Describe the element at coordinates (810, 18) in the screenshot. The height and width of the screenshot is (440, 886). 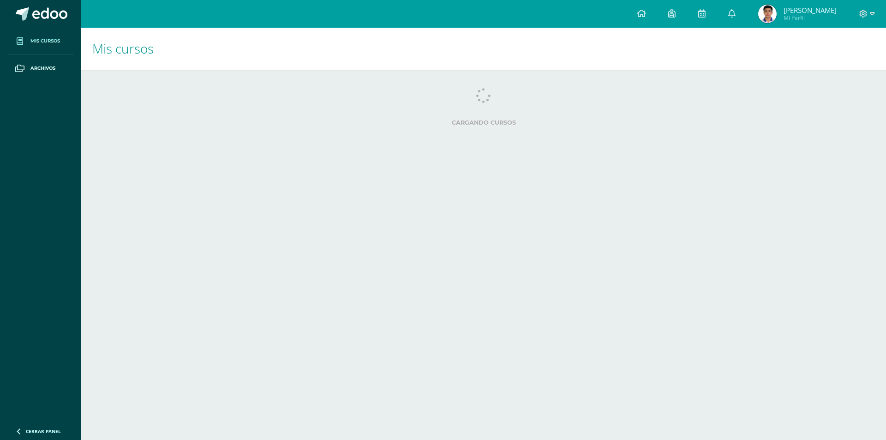
I see `span: Mi Perfil` at that location.